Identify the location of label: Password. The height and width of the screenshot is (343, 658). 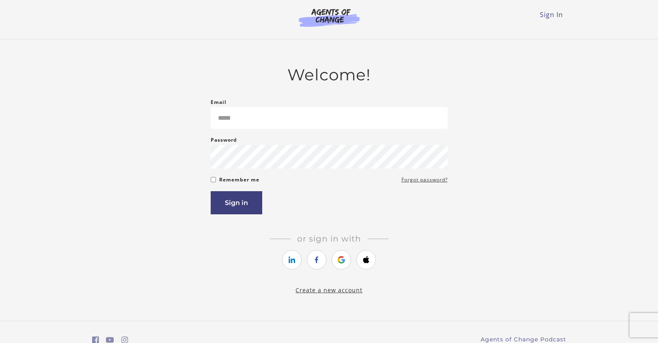
(224, 140).